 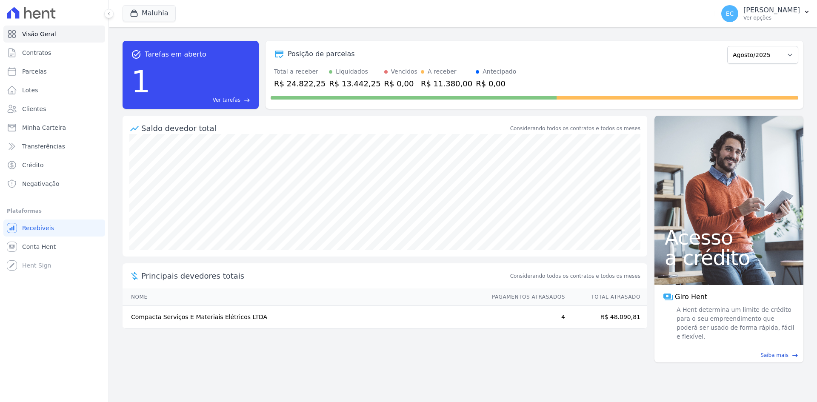 I want to click on div: Plataformas, so click(x=54, y=211).